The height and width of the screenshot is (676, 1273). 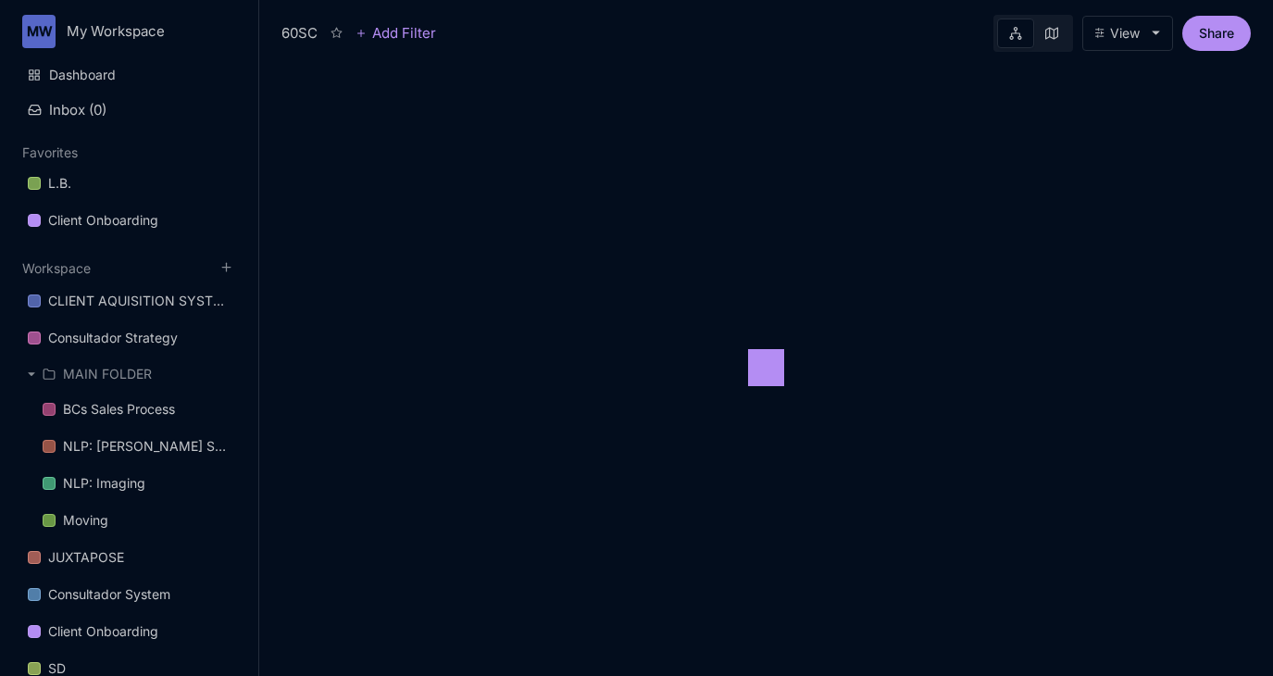 I want to click on a: CLIENT AQUISITION SYSTEM, so click(x=129, y=301).